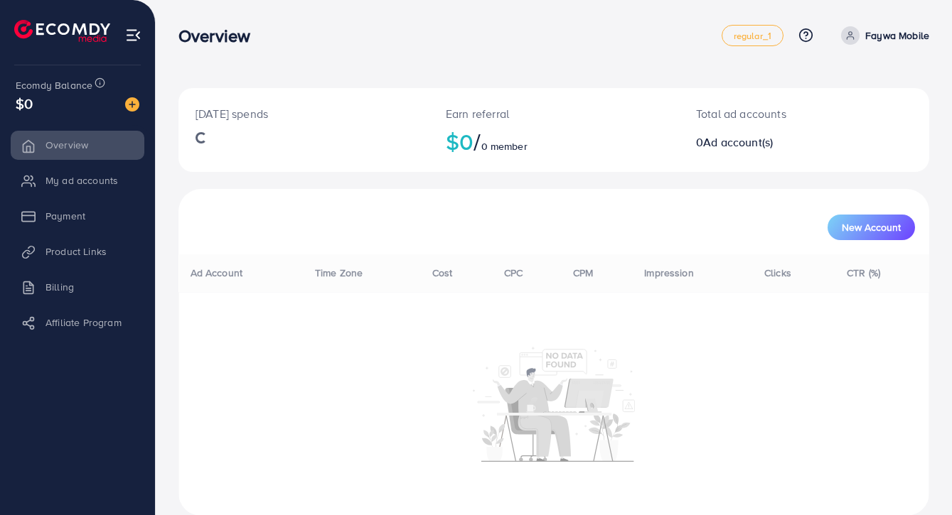 The image size is (952, 515). What do you see at coordinates (773, 114) in the screenshot?
I see `p: Total ad accounts` at bounding box center [773, 114].